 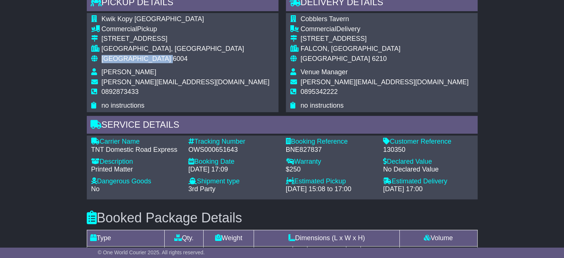 I want to click on div: Declared Value, so click(x=428, y=162).